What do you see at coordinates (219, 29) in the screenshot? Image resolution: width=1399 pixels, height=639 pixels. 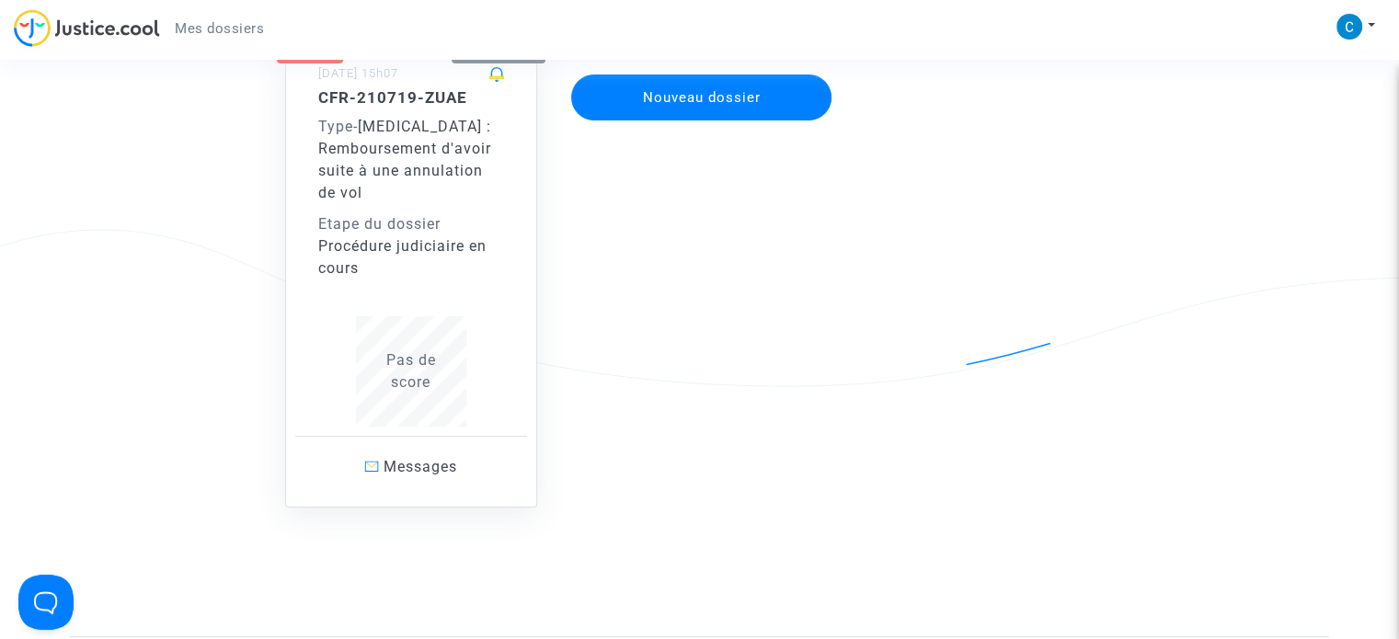 I see `span: Mes dossiers` at bounding box center [219, 29].